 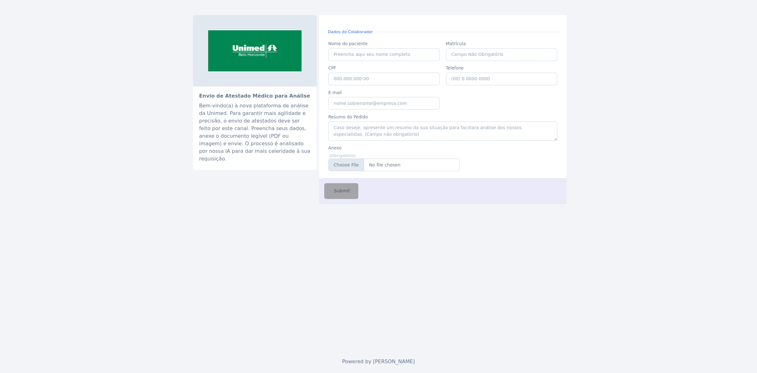 I want to click on input: Preencha aqui seu nome completo, so click(x=384, y=55).